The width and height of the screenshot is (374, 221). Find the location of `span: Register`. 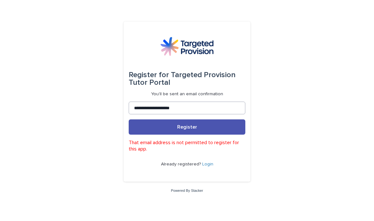

span: Register is located at coordinates (187, 127).